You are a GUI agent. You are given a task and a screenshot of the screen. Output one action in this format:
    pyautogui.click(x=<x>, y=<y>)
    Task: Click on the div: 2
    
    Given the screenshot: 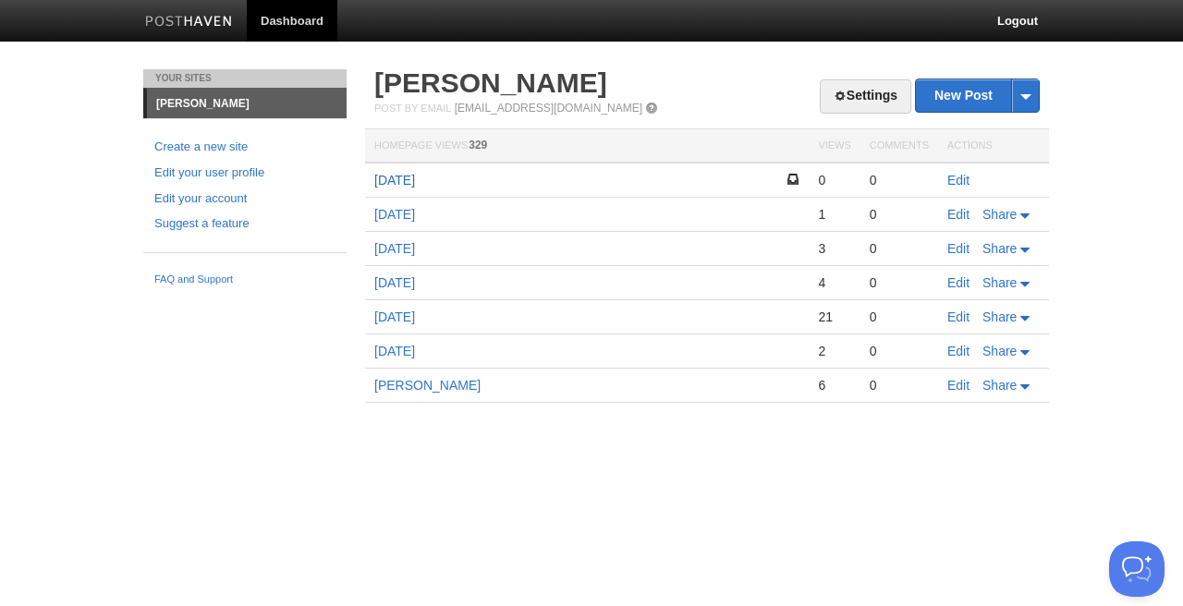 What is the action you would take?
    pyautogui.click(x=834, y=351)
    